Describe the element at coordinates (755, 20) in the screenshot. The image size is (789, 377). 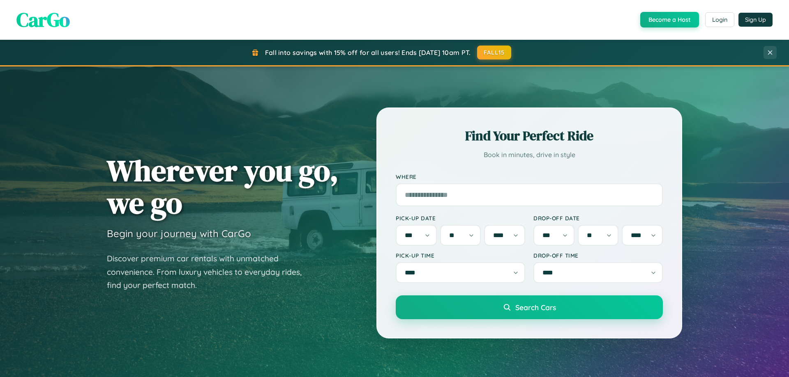
I see `button: Sign Up` at that location.